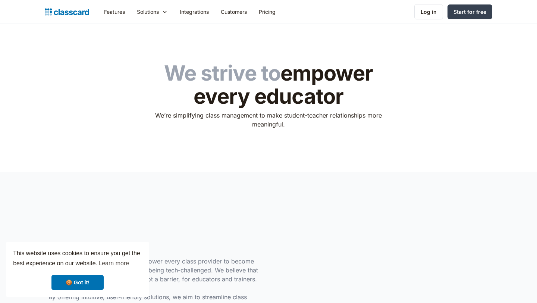  Describe the element at coordinates (267, 12) in the screenshot. I see `a: Pricing` at that location.